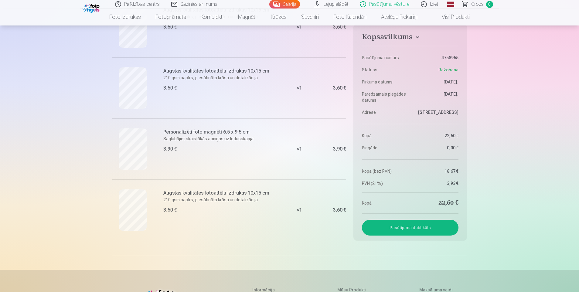 Image resolution: width=579 pixels, height=292 pixels. I want to click on span: 0, so click(489, 4).